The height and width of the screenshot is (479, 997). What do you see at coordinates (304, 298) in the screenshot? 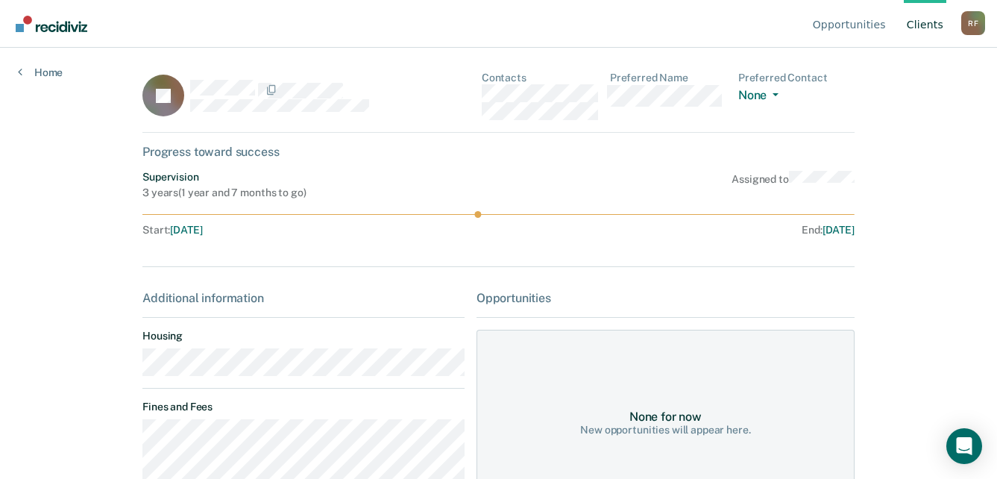
I see `div: Additional information` at bounding box center [304, 298].